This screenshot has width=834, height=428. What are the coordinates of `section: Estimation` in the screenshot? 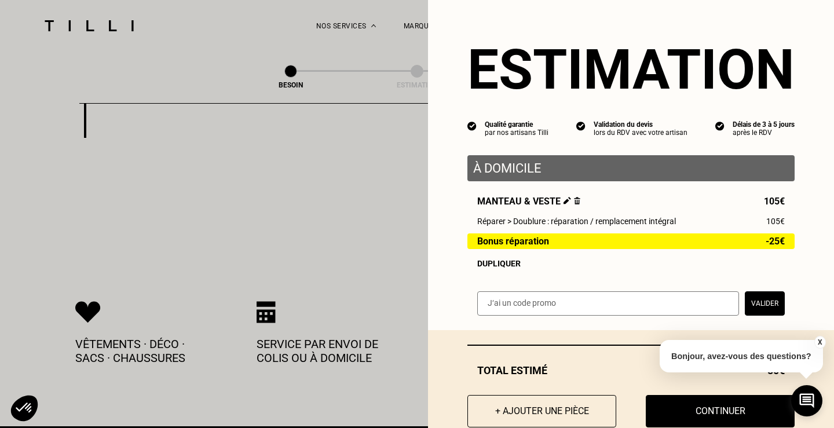 It's located at (630, 69).